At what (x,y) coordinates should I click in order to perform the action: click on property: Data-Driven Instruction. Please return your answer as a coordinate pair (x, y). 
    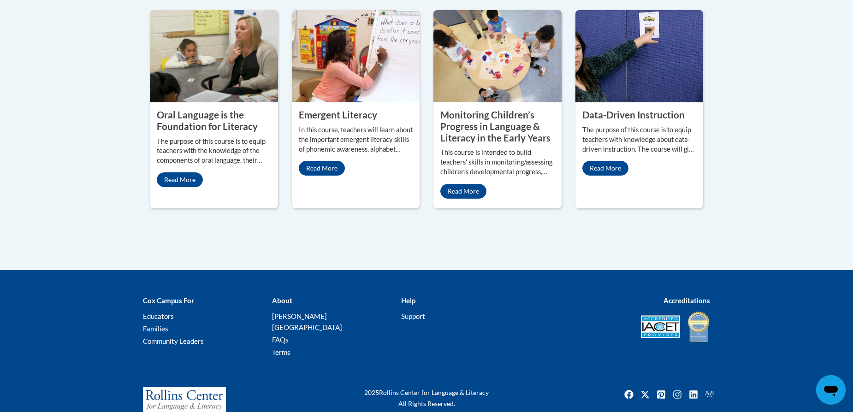
    Looking at the image, I should click on (634, 115).